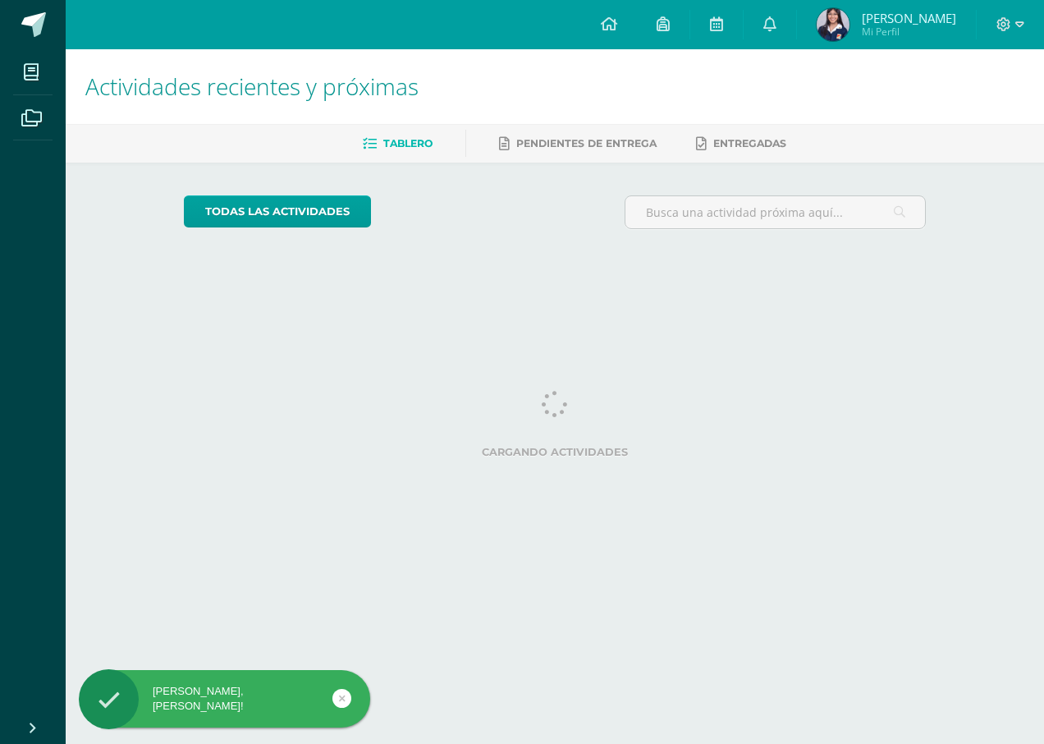 This screenshot has height=744, width=1044. What do you see at coordinates (776, 212) in the screenshot?
I see `input: Busca una actividad próxima aquí...` at bounding box center [776, 212].